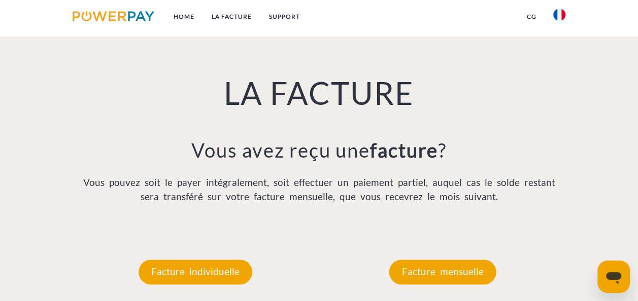 This screenshot has width=638, height=301. Describe the element at coordinates (559, 15) in the screenshot. I see `img: fr` at that location.